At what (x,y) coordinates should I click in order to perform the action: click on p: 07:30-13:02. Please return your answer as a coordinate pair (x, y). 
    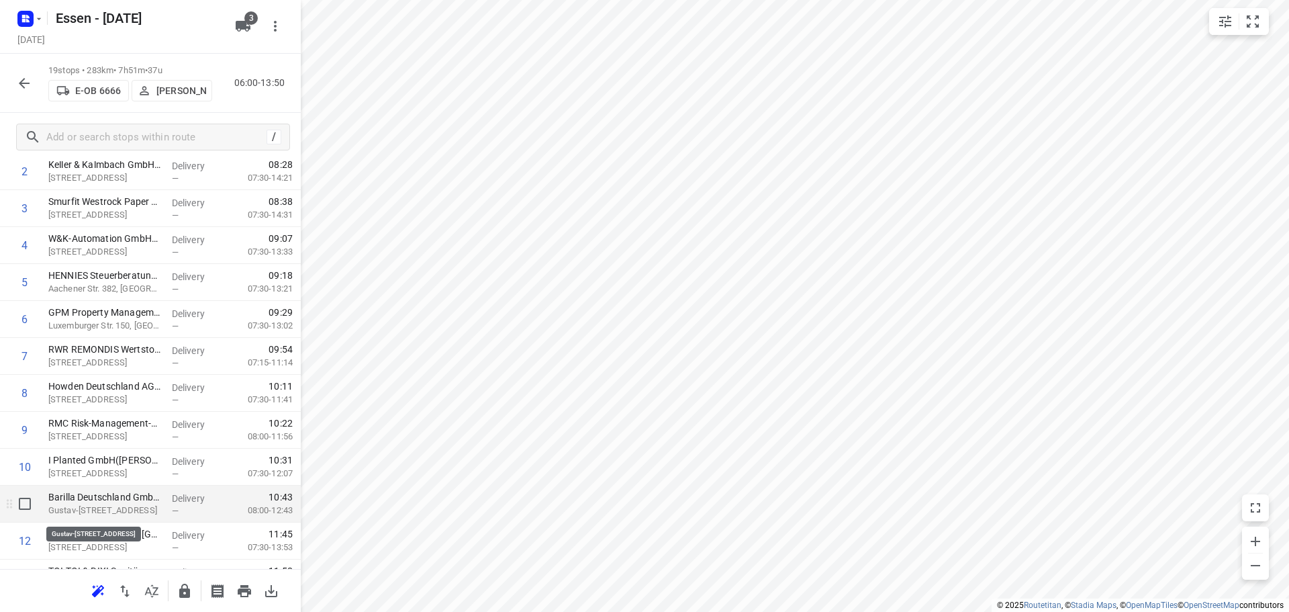
    Looking at the image, I should click on (259, 326).